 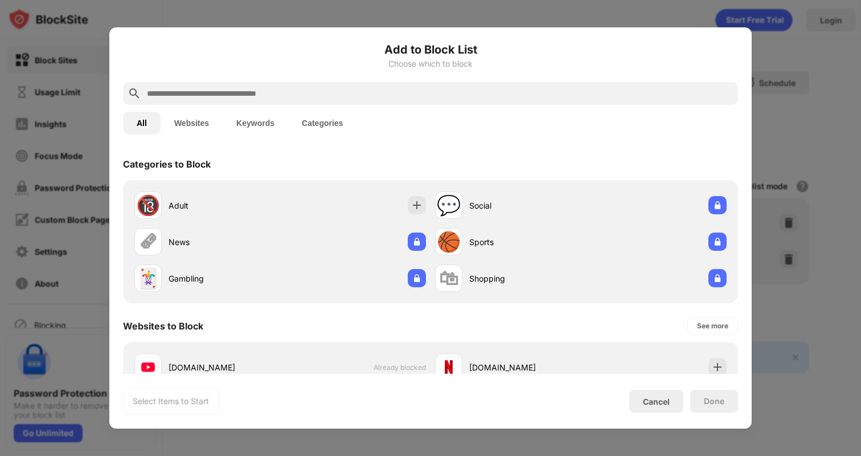 I want to click on div: Done, so click(x=714, y=401).